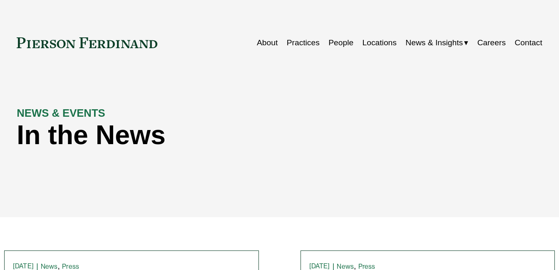 The width and height of the screenshot is (559, 270). What do you see at coordinates (267, 43) in the screenshot?
I see `a: About` at bounding box center [267, 43].